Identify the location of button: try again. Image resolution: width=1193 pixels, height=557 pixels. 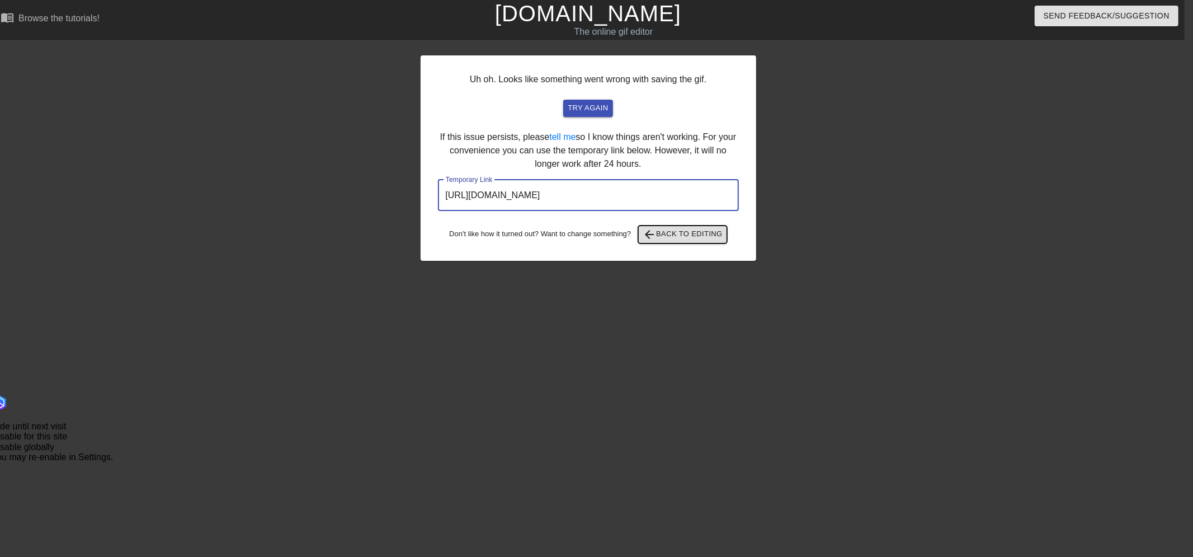
(588, 108).